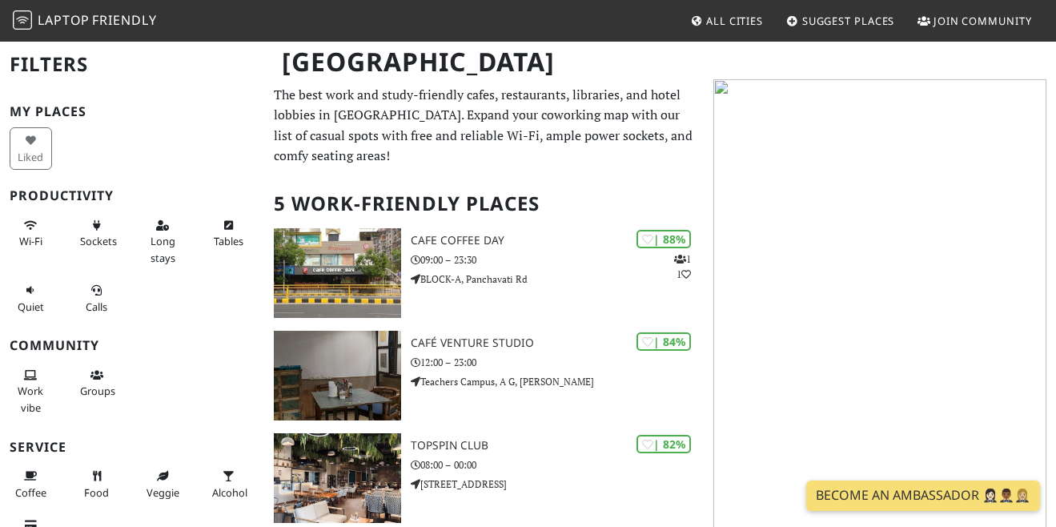 The height and width of the screenshot is (527, 1056). Describe the element at coordinates (85, 21) in the screenshot. I see `a: LaptopFriendly LaptopFriendly` at that location.